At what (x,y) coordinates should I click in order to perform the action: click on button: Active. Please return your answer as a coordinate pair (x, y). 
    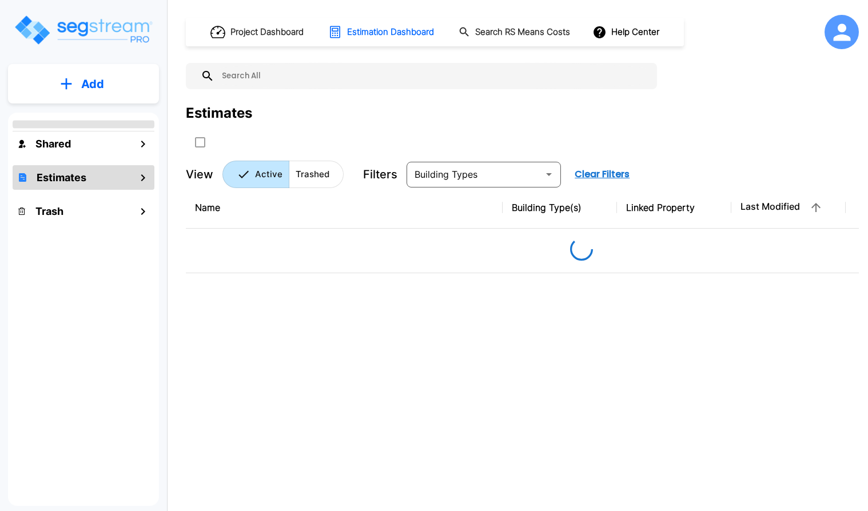
    Looking at the image, I should click on (256, 174).